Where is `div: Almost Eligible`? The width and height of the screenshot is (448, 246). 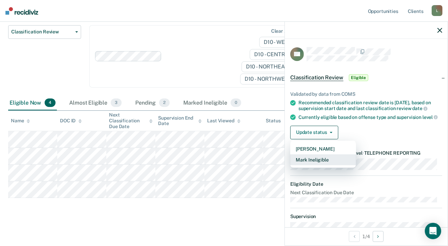 div: Almost Eligible is located at coordinates (95, 103).